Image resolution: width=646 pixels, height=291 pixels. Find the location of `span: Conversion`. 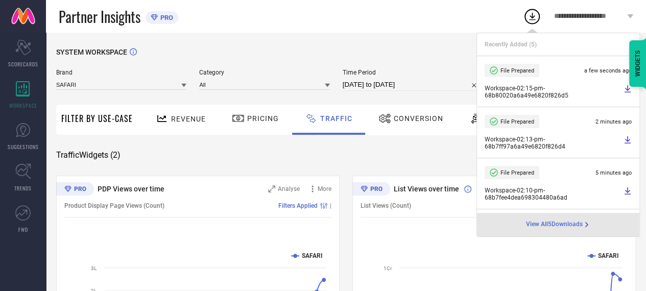

span: Conversion is located at coordinates (419, 119).